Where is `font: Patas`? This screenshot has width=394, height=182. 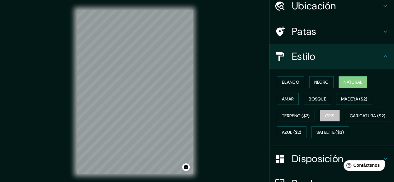
font: Patas is located at coordinates (304, 31).